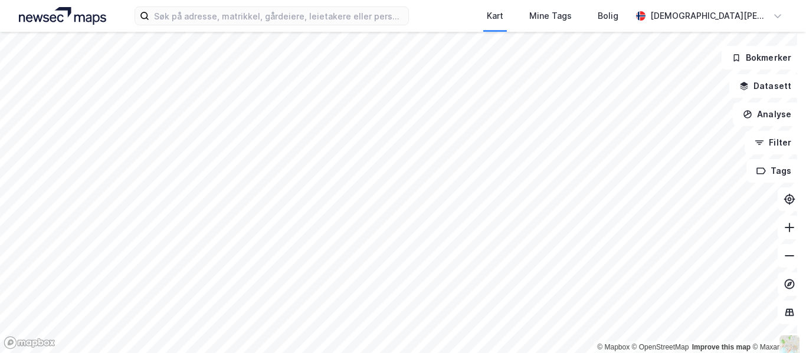 The height and width of the screenshot is (353, 806). What do you see at coordinates (765, 86) in the screenshot?
I see `button: Datasett` at bounding box center [765, 86].